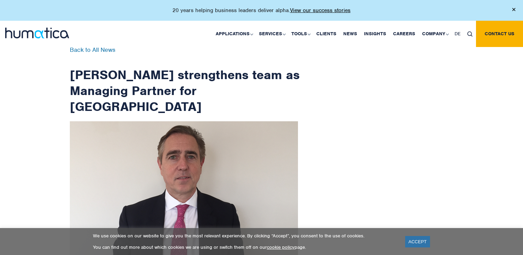 This screenshot has height=255, width=523. I want to click on span: DE, so click(458, 34).